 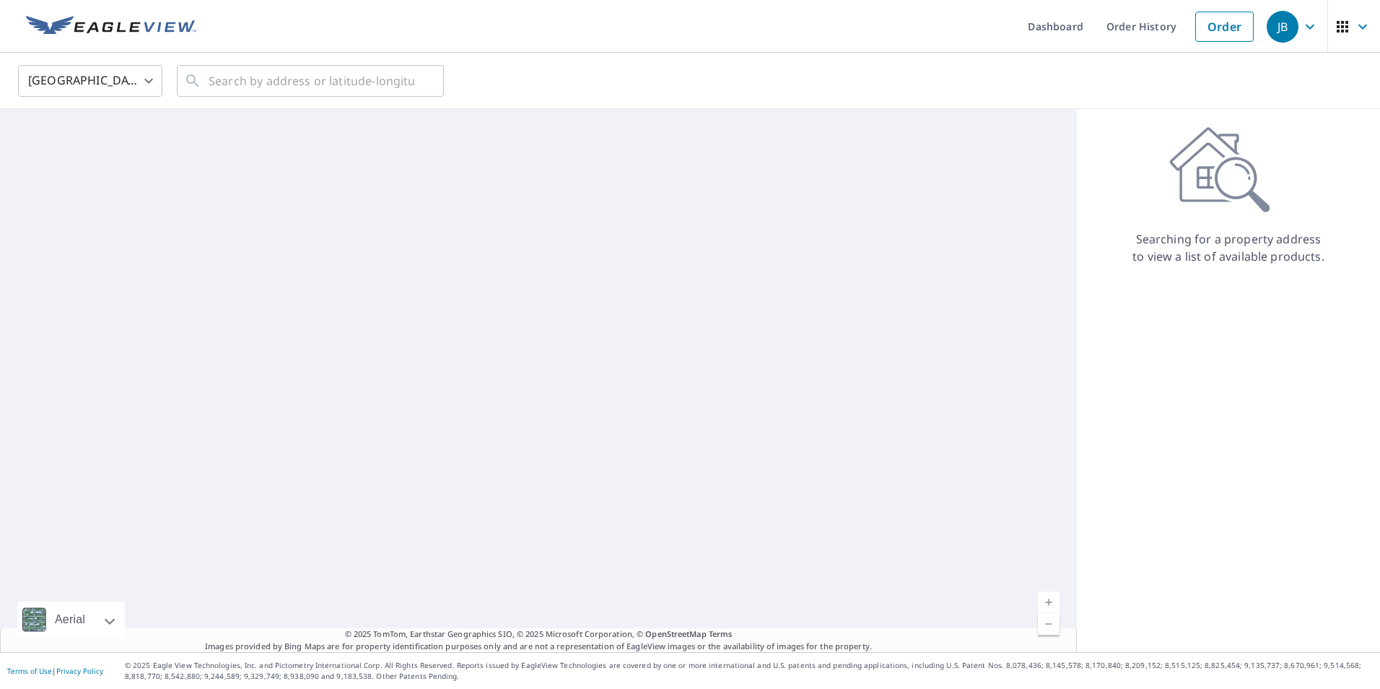 What do you see at coordinates (1224, 27) in the screenshot?
I see `a: Order` at bounding box center [1224, 27].